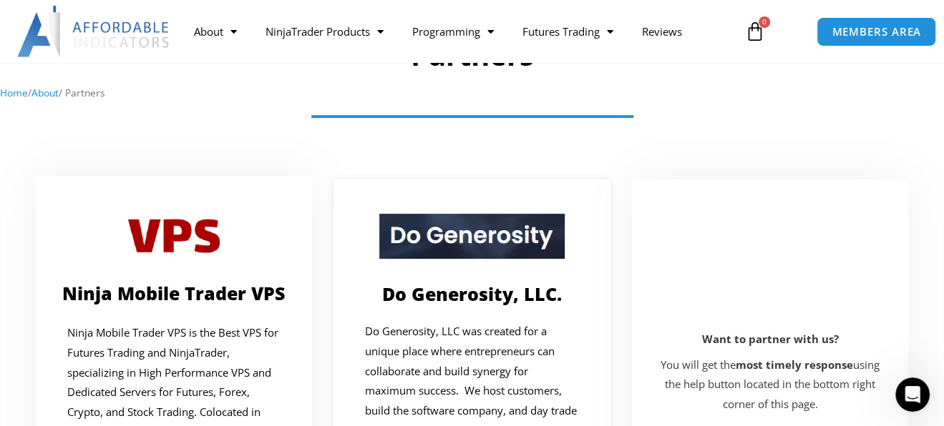 The image size is (944, 426). What do you see at coordinates (876, 31) in the screenshot?
I see `a: MEMBERS AREA` at bounding box center [876, 31].